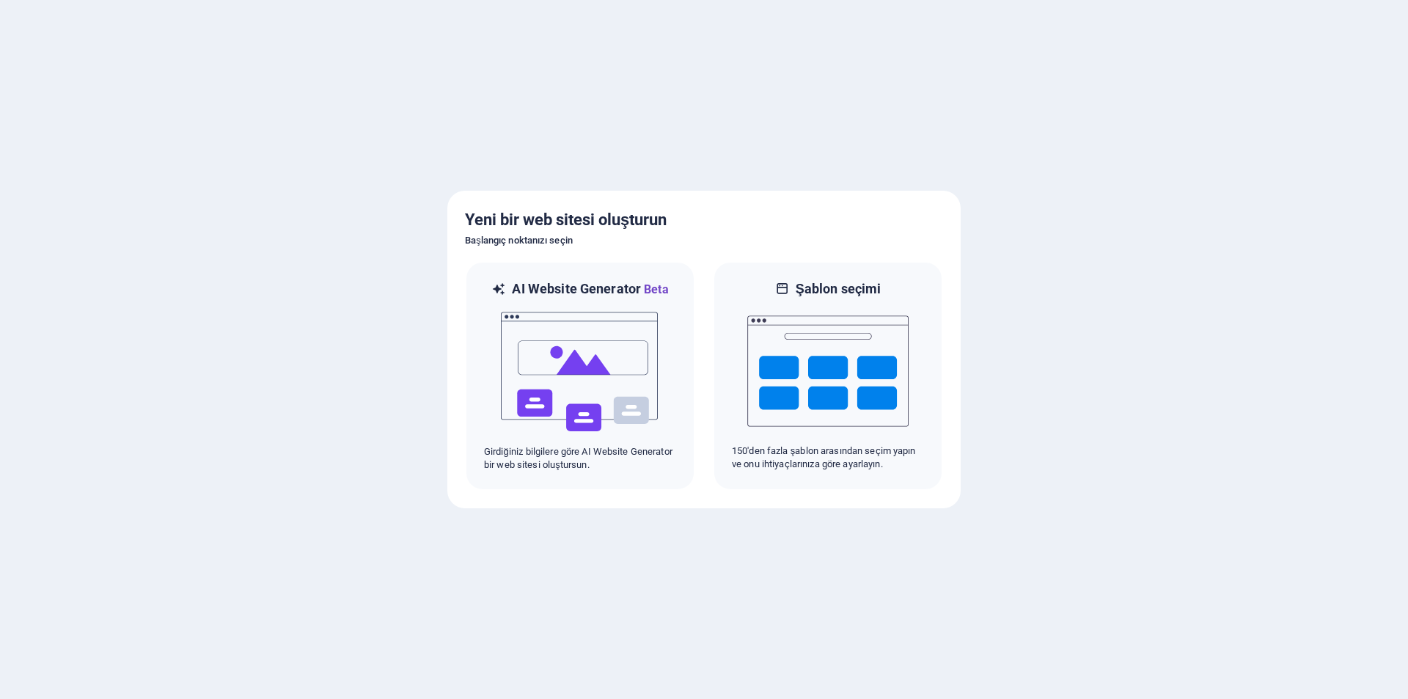 This screenshot has width=1408, height=699. I want to click on h6: Başlangıç noktanızı seçin, so click(704, 240).